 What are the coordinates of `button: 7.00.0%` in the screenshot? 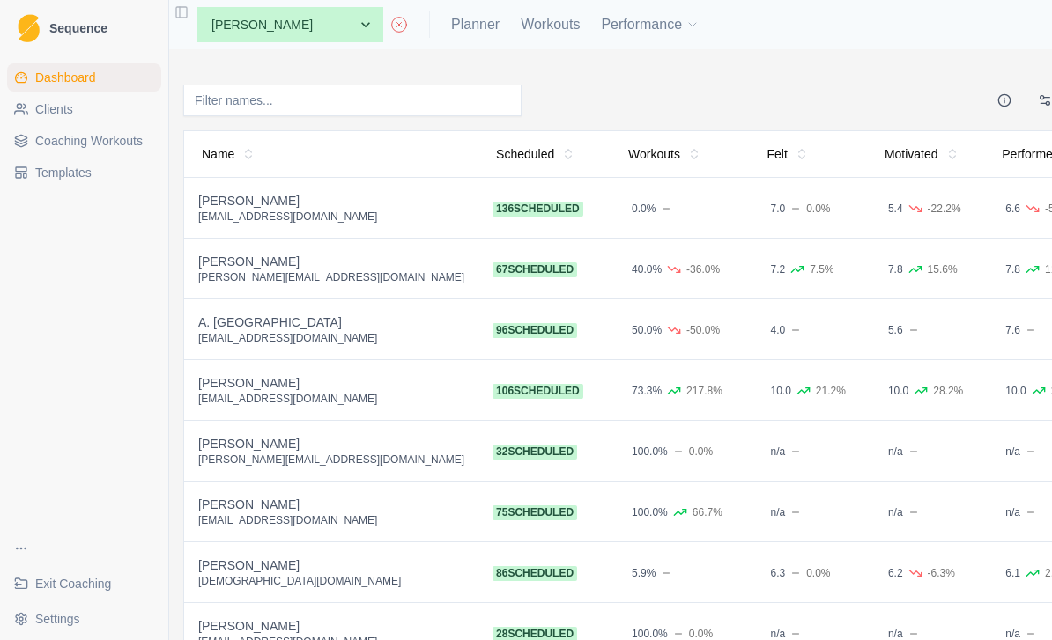 It's located at (800, 208).